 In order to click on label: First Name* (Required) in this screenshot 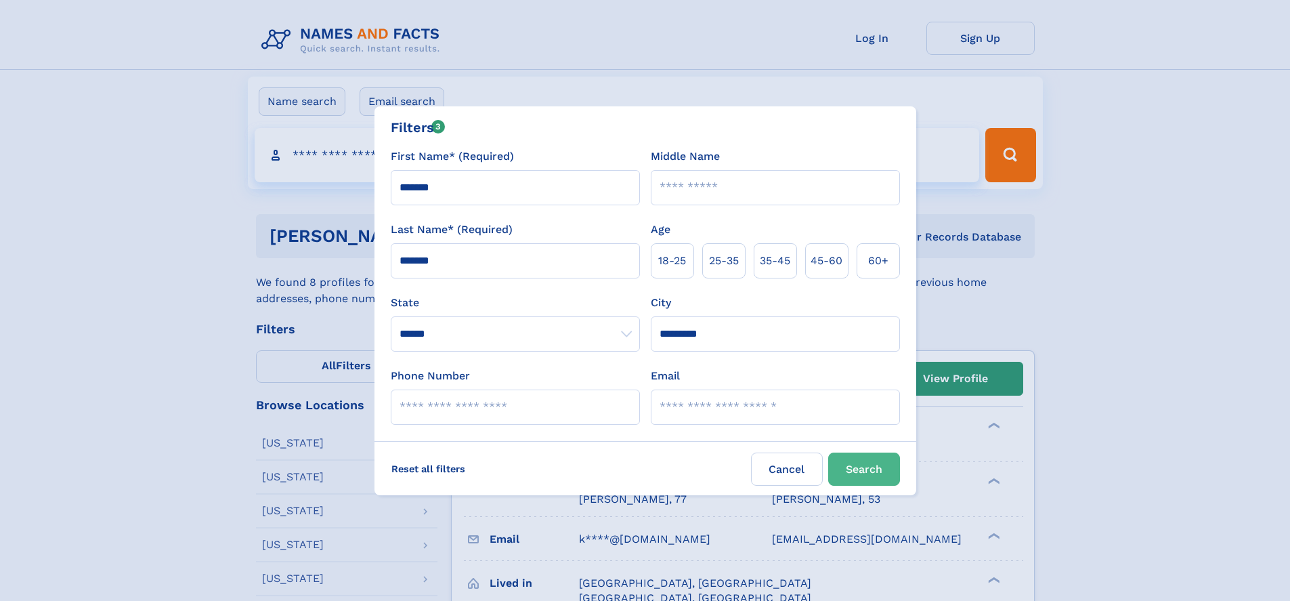, I will do `click(452, 156)`.